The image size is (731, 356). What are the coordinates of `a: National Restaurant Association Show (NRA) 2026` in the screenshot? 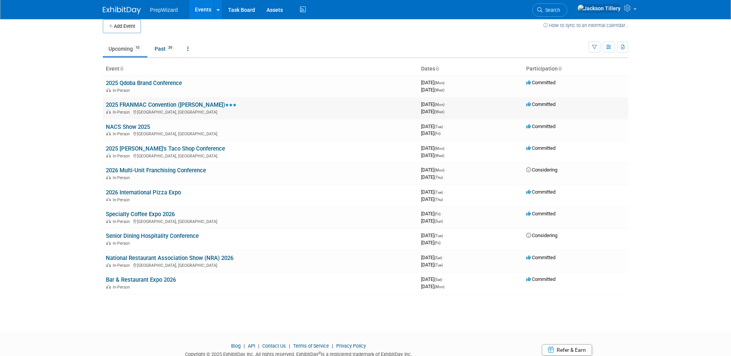 It's located at (169, 258).